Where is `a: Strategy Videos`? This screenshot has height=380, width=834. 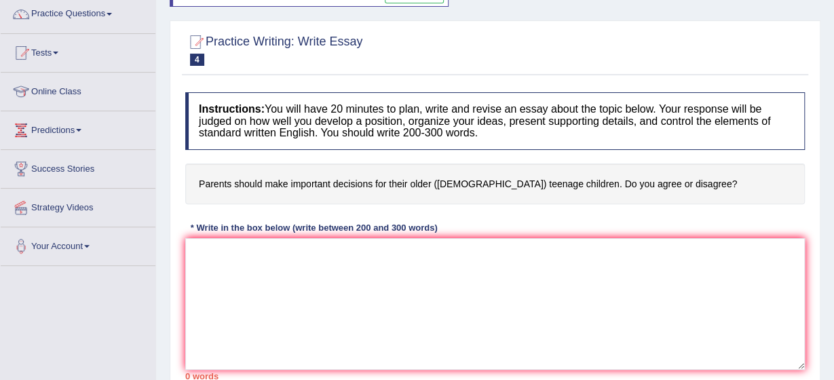
a: Strategy Videos is located at coordinates (78, 206).